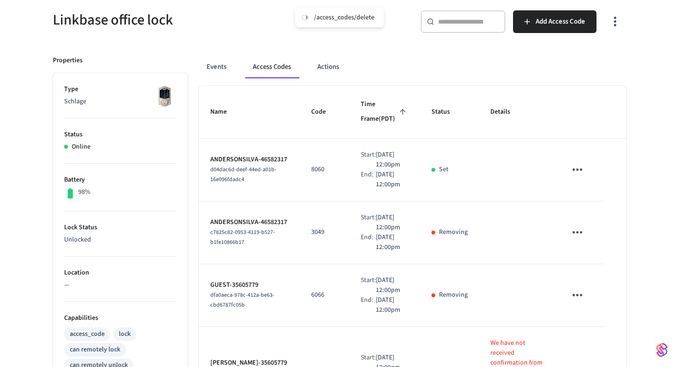 The width and height of the screenshot is (679, 367). What do you see at coordinates (165, 96) in the screenshot?
I see `img: Schlage Sense Smart Deadbolt with Camelot Trim, Front` at bounding box center [165, 96].